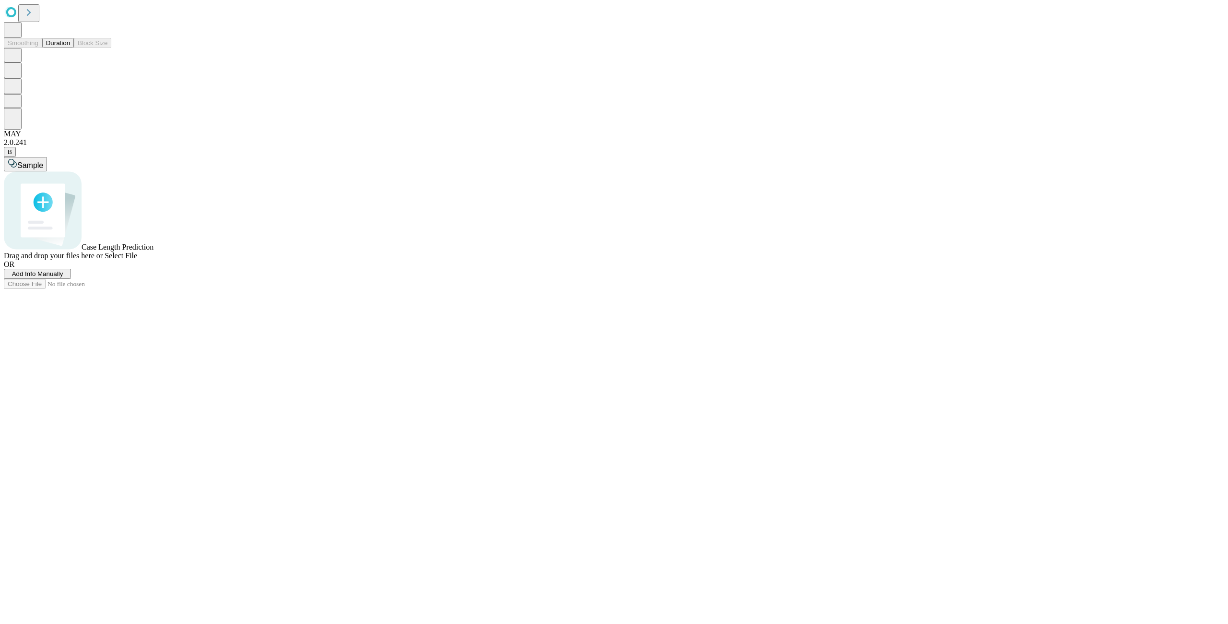 The width and height of the screenshot is (1228, 624). Describe the element at coordinates (30, 165) in the screenshot. I see `span: Sample` at that location.